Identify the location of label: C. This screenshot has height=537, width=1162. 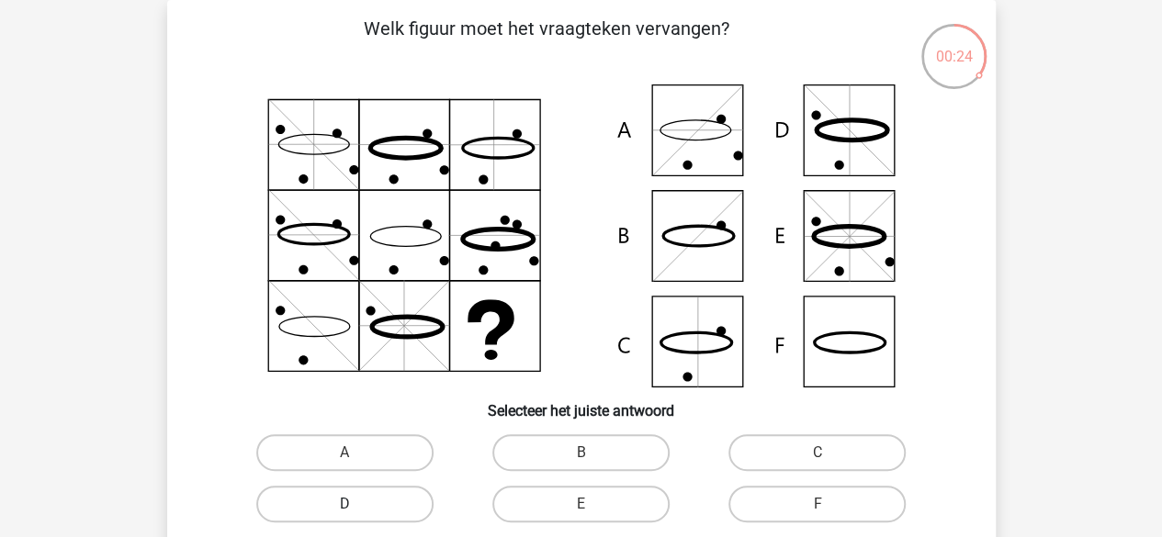
(816, 453).